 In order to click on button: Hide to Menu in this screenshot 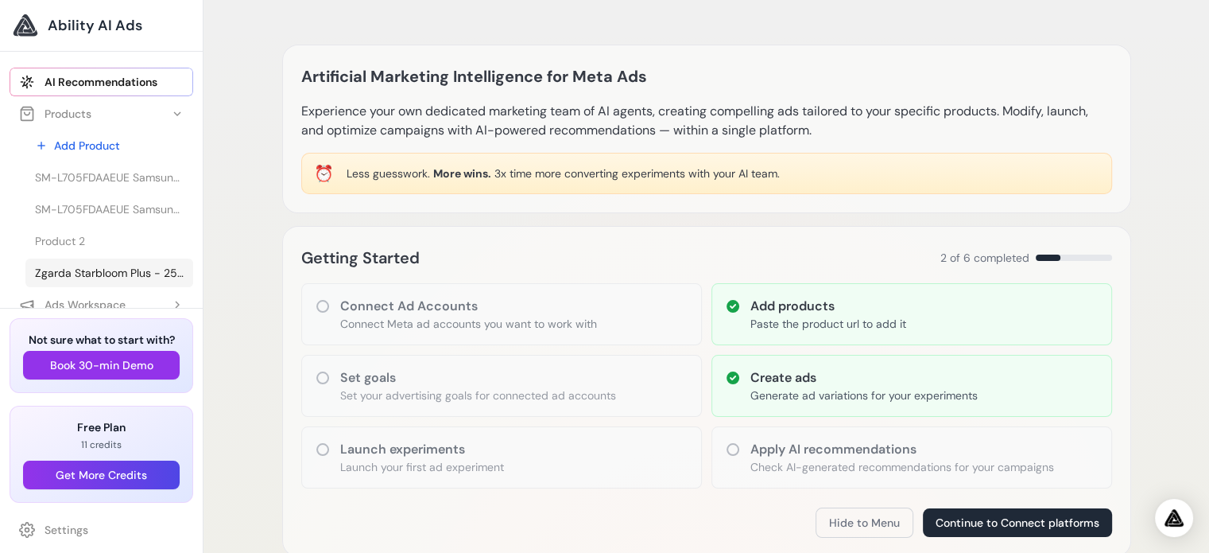, I will do `click(864, 522)`.